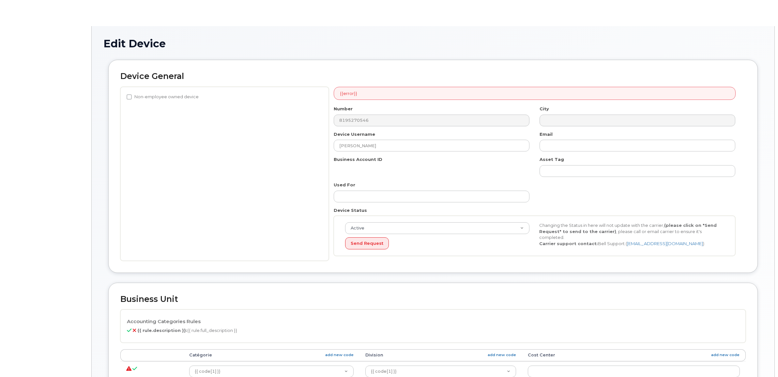 Image resolution: width=778 pixels, height=377 pixels. What do you see at coordinates (535, 93) in the screenshot?
I see `div: {{error}}` at bounding box center [535, 93].